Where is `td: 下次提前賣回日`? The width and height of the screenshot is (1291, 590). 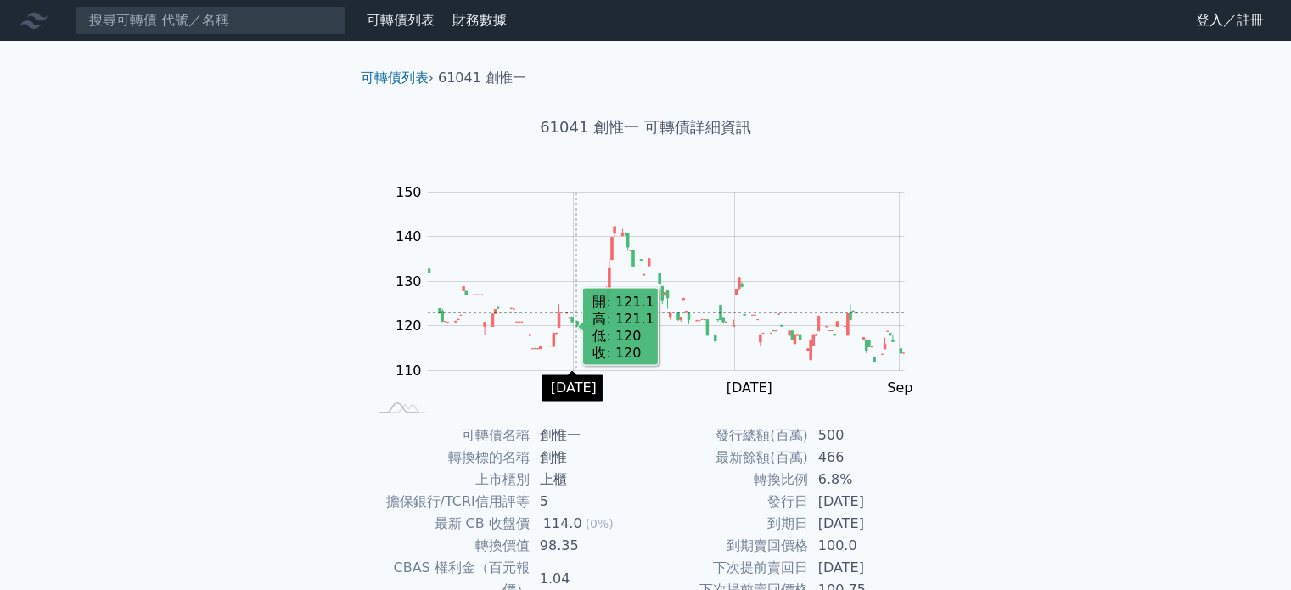
td: 下次提前賣回日 is located at coordinates (726, 568).